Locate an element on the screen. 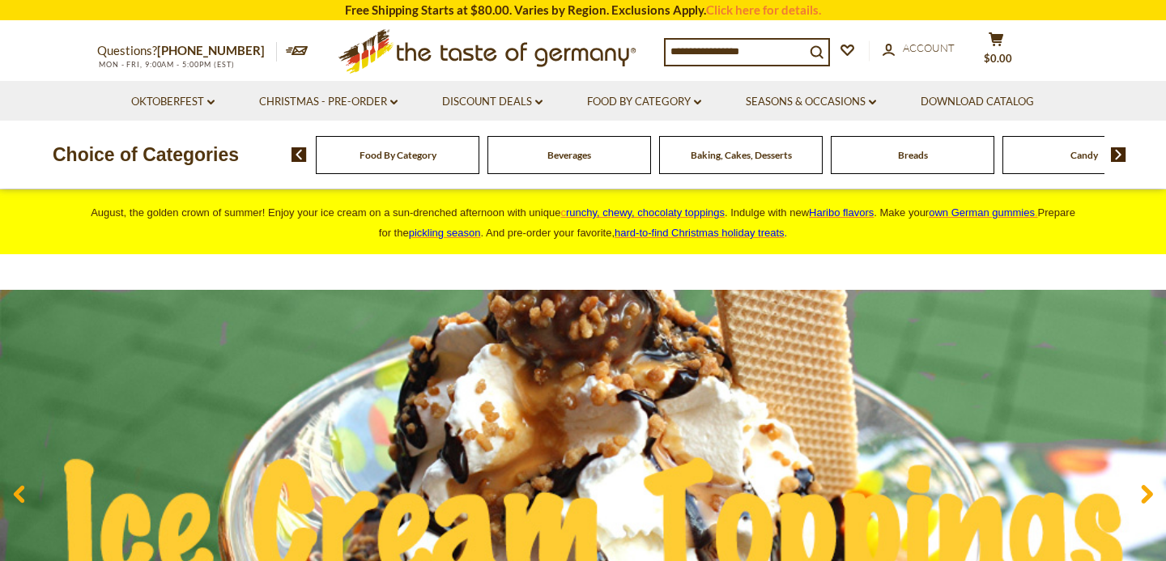  span: own German gummies is located at coordinates (981, 212).